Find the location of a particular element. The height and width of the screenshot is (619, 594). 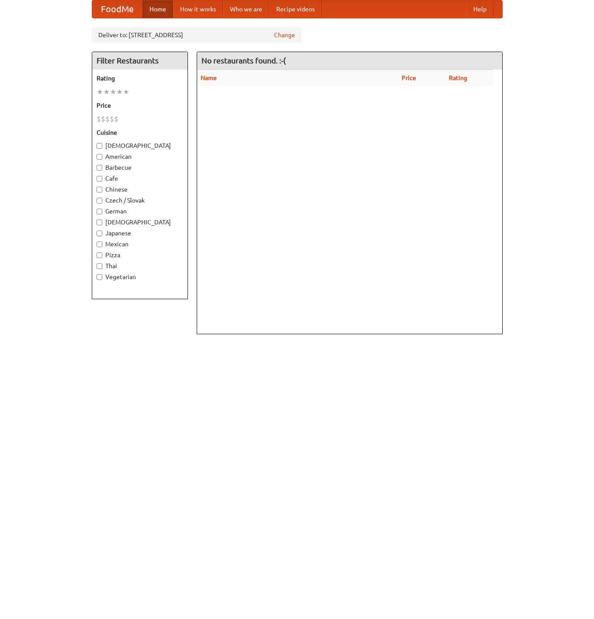

a: Help is located at coordinates (480, 9).